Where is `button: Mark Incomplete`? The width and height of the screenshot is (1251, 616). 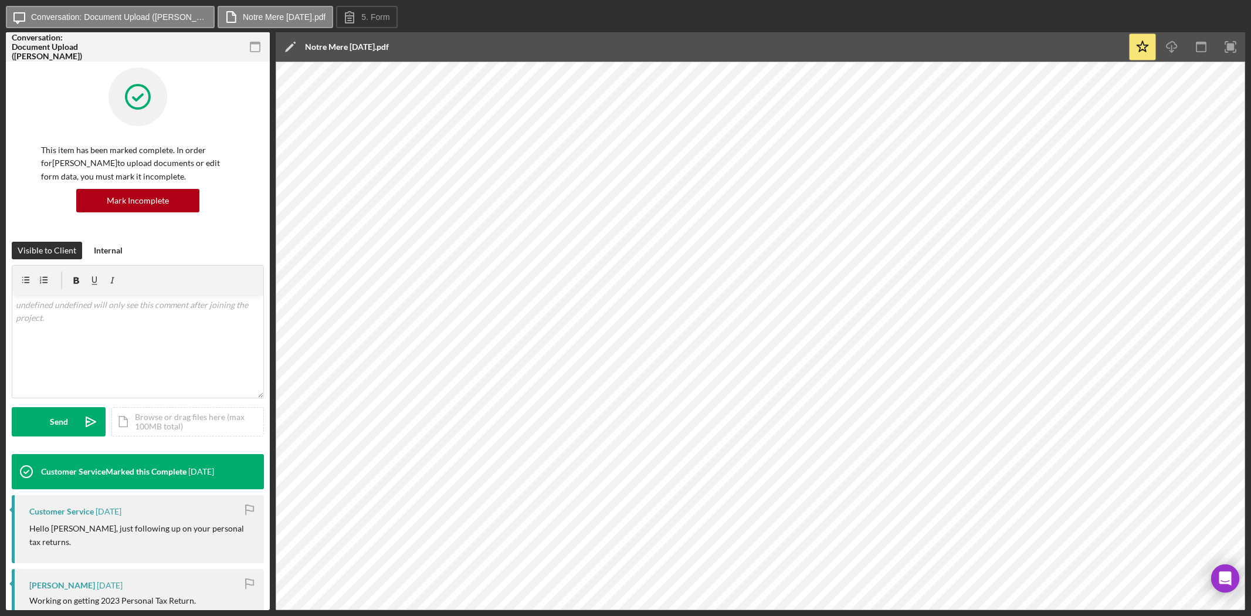
button: Mark Incomplete is located at coordinates (138, 201).